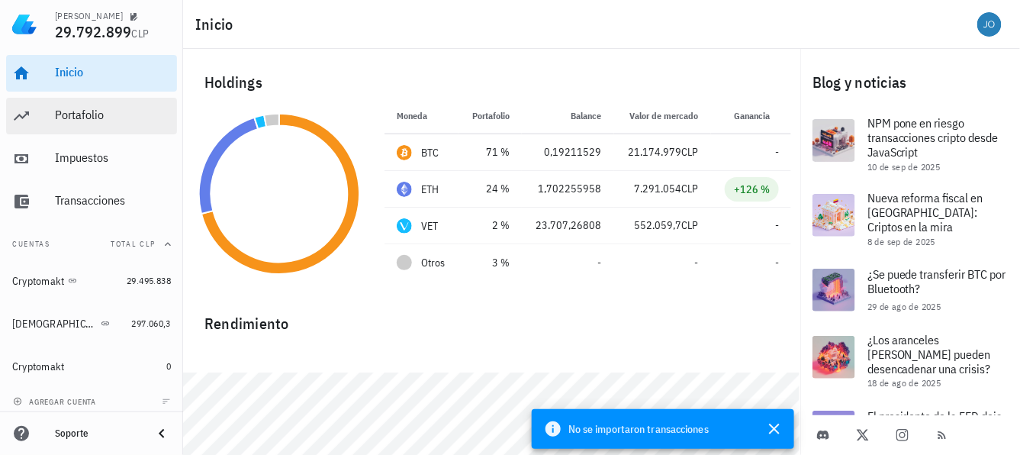  I want to click on div: VET-icon, so click(404, 226).